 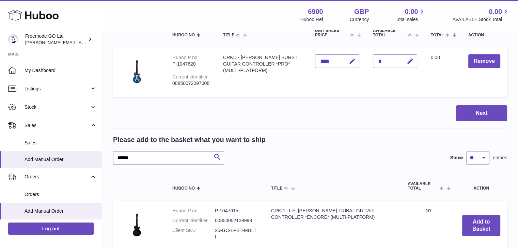 What do you see at coordinates (57, 107) in the screenshot?
I see `span: Stock` at bounding box center [57, 107].